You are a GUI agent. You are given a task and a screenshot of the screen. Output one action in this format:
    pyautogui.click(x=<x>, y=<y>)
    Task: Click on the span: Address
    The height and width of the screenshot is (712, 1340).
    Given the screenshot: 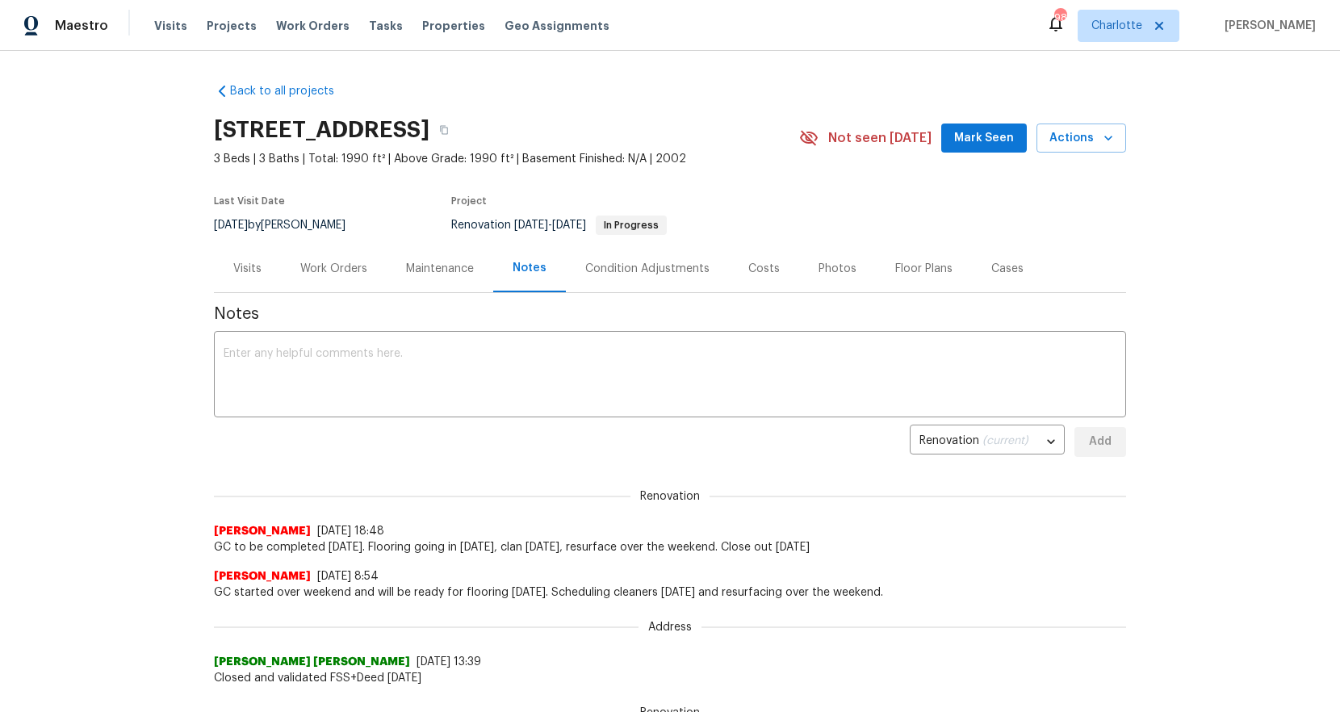 What is the action you would take?
    pyautogui.click(x=670, y=627)
    